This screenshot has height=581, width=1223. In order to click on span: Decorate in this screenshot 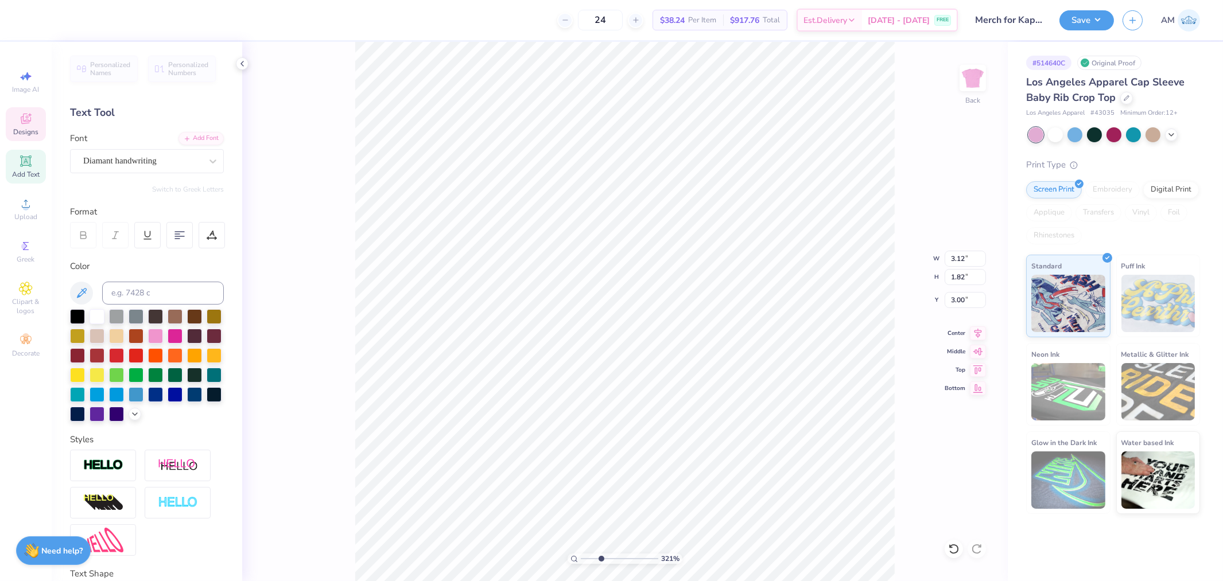, I will do `click(26, 353)`.